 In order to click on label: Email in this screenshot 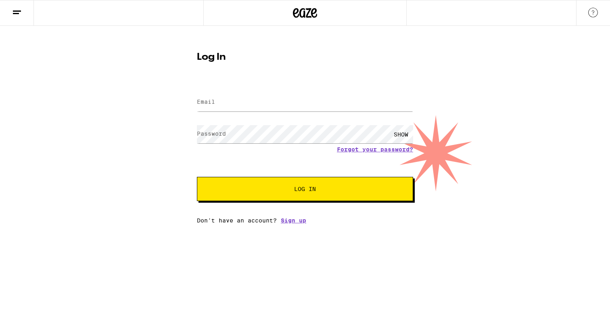, I will do `click(206, 102)`.